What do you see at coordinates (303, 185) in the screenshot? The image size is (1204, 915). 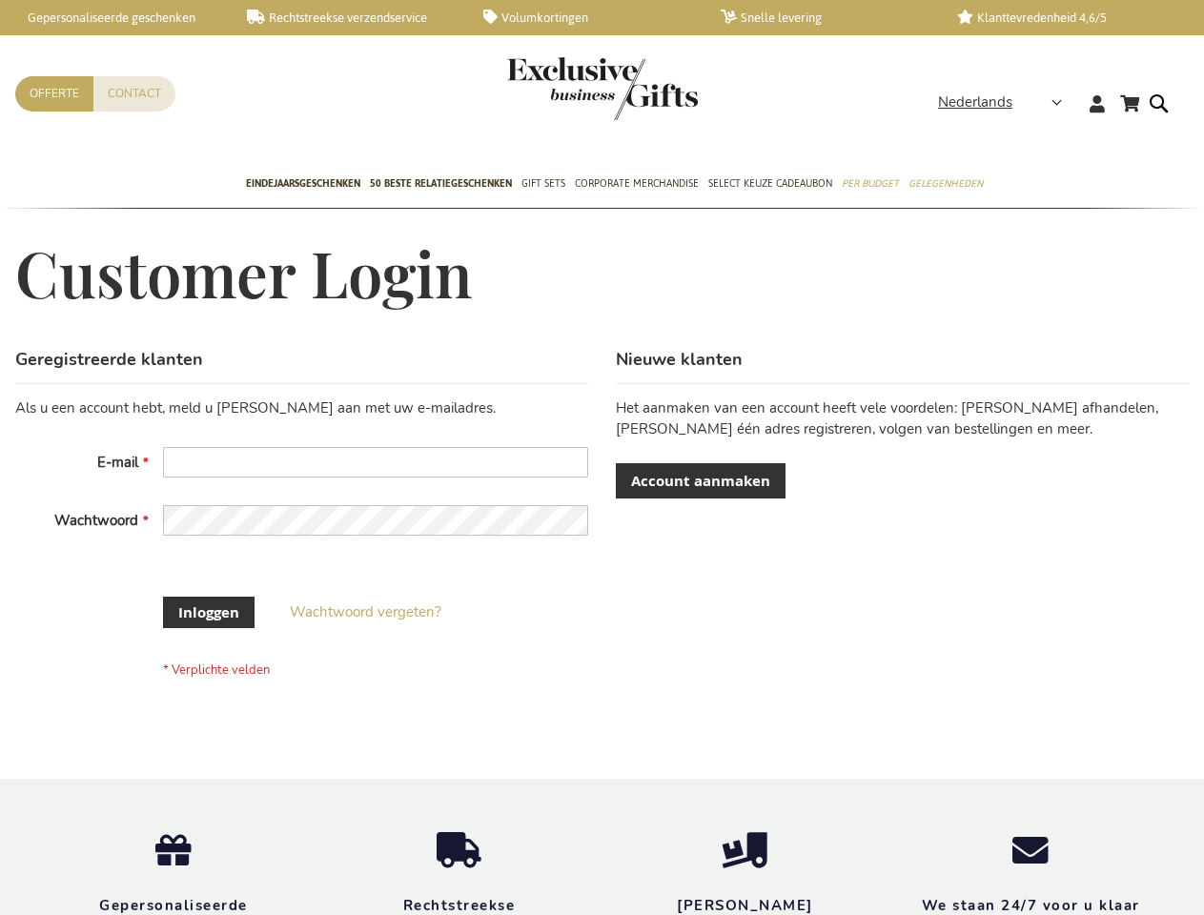 I see `a: Eindejaarsgeschenken` at bounding box center [303, 185].